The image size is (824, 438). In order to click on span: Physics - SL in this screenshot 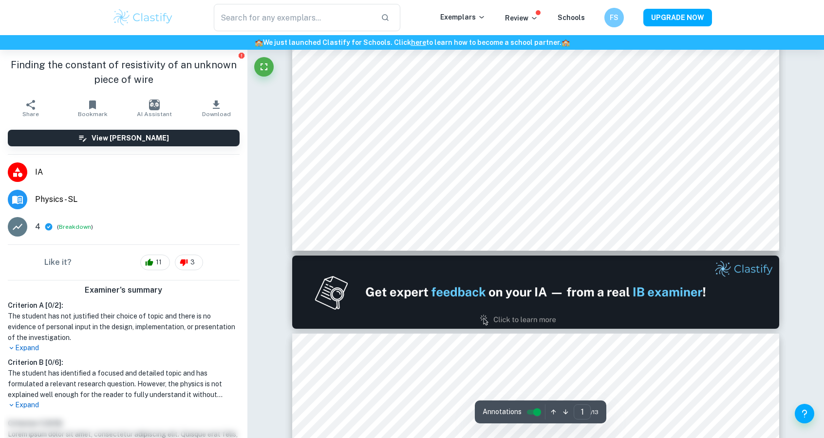, I will do `click(137, 199)`.